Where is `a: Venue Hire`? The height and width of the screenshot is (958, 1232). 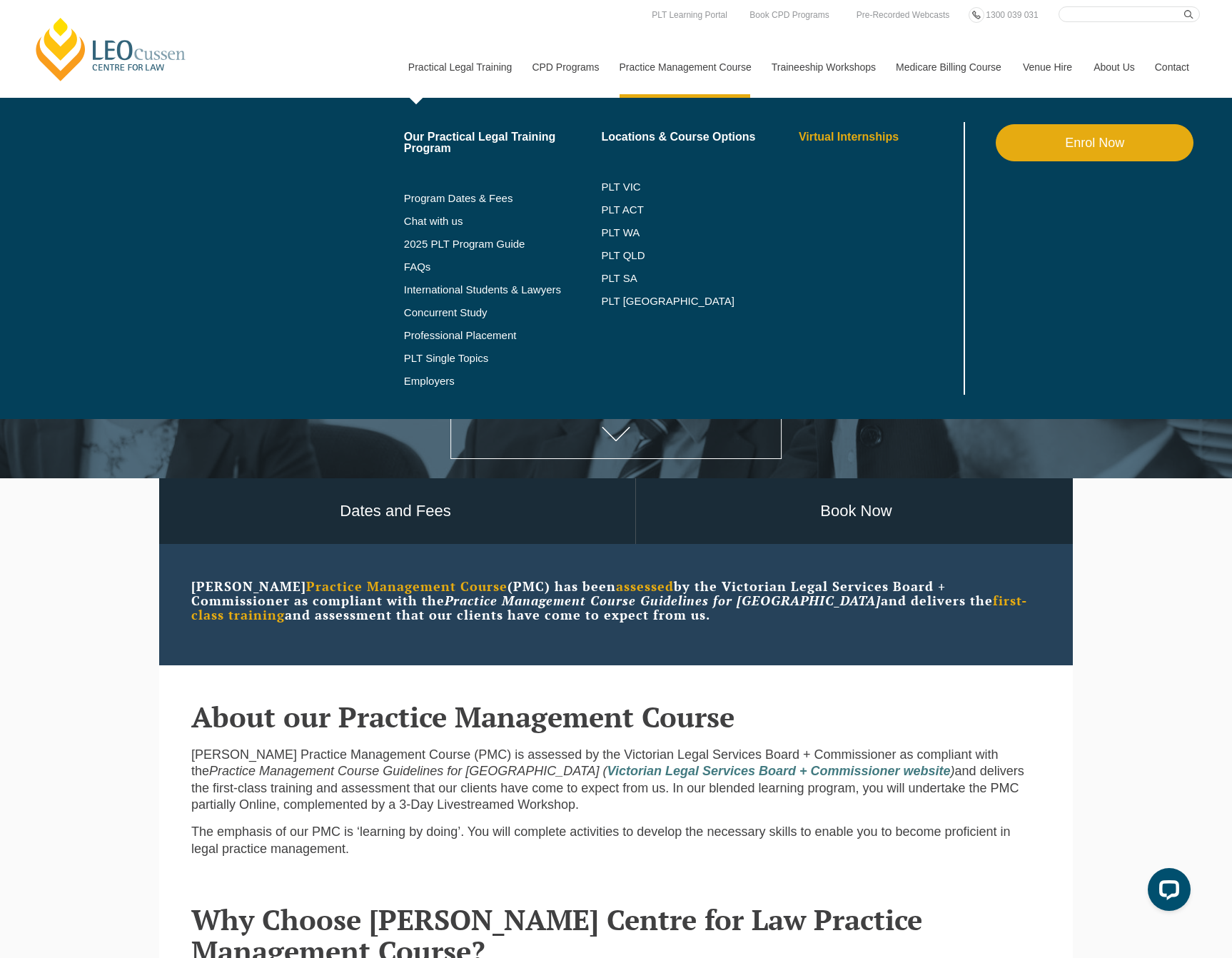 a: Venue Hire is located at coordinates (1047, 67).